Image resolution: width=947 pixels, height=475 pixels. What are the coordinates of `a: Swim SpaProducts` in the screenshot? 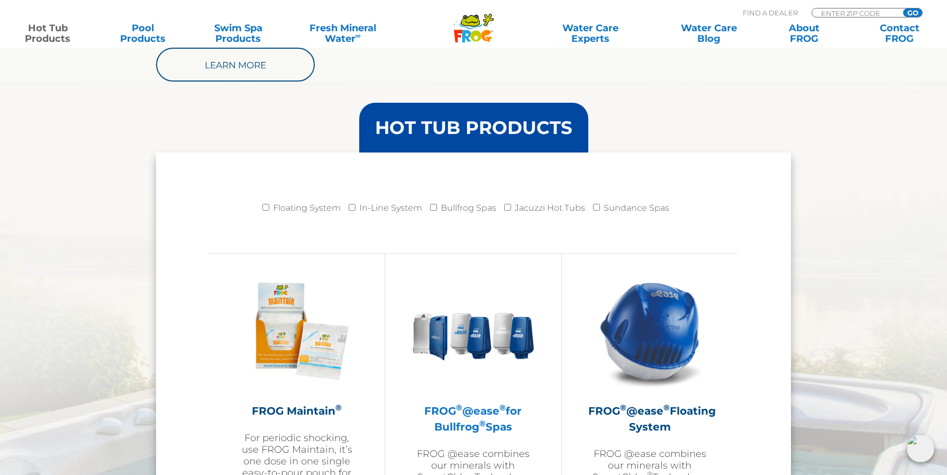 It's located at (238, 33).